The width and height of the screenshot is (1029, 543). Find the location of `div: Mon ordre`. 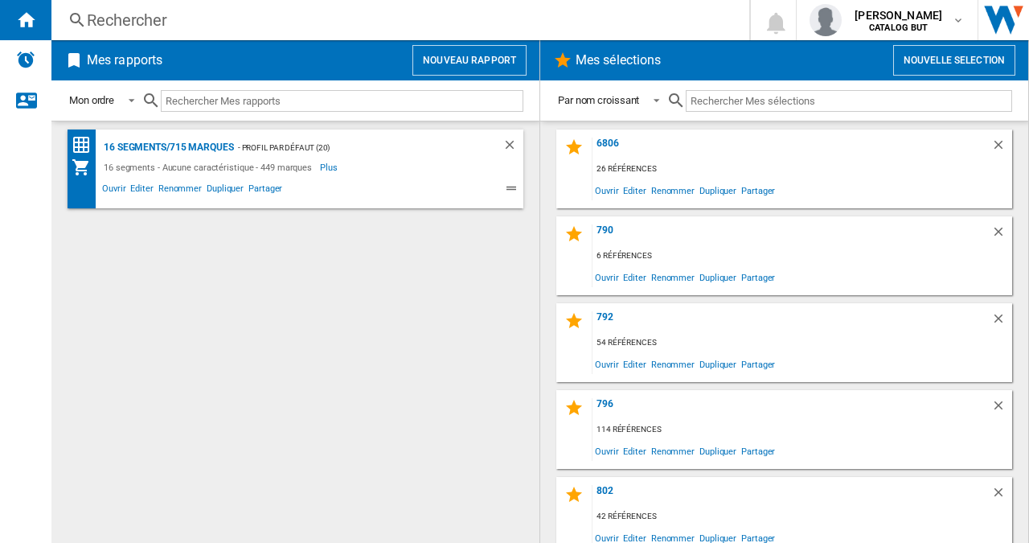

div: Mon ordre is located at coordinates (92, 100).